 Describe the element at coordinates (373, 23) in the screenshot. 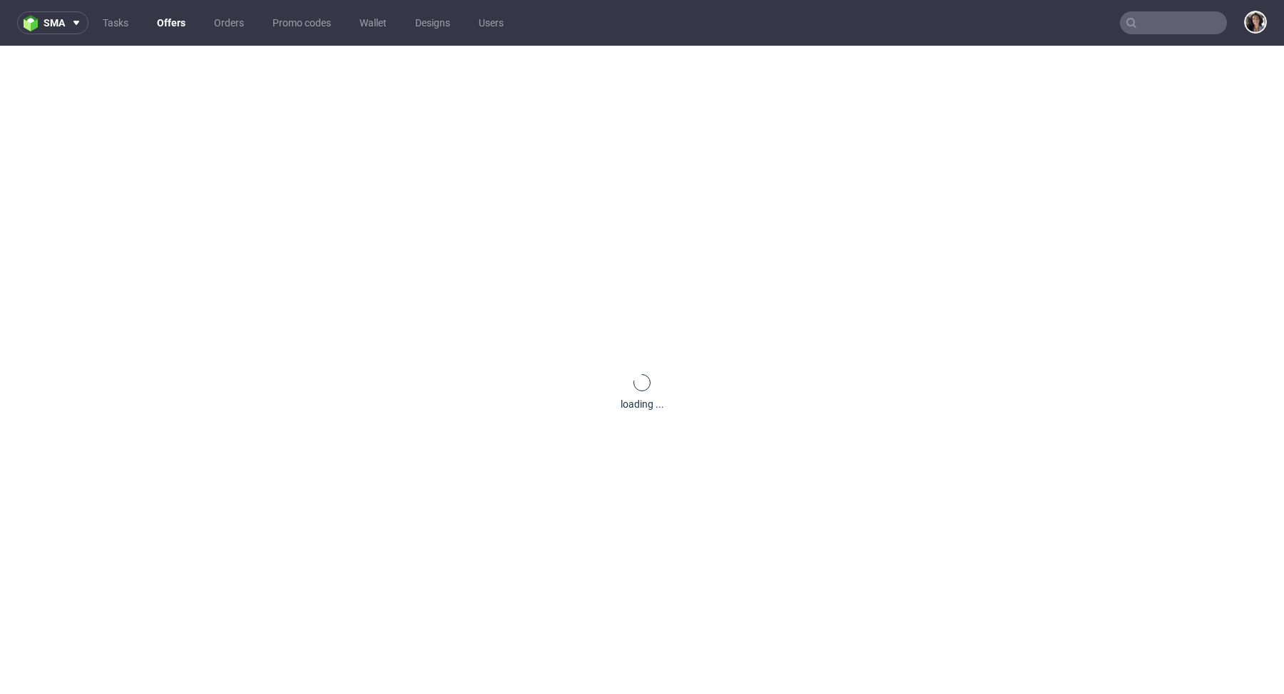

I see `a: Wallet` at that location.